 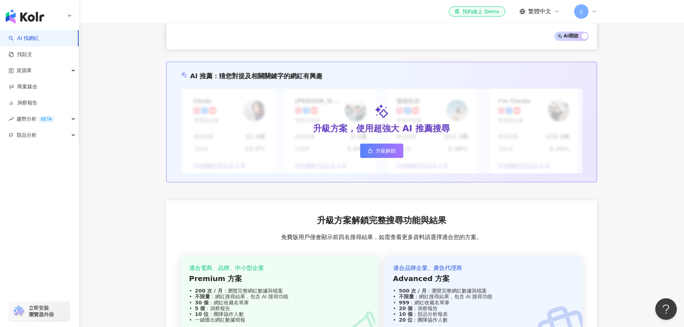 I want to click on div: 適合電商、品牌、中小型企業, so click(x=280, y=268).